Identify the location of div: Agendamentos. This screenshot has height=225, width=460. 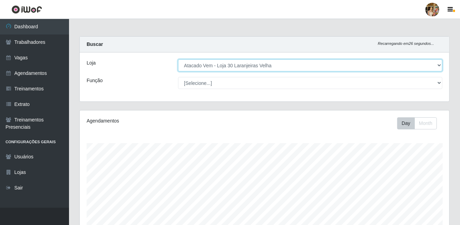
(158, 121).